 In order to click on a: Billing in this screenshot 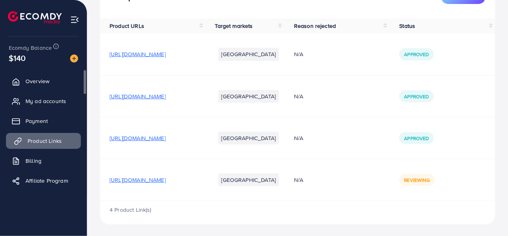, I will do `click(43, 161)`.